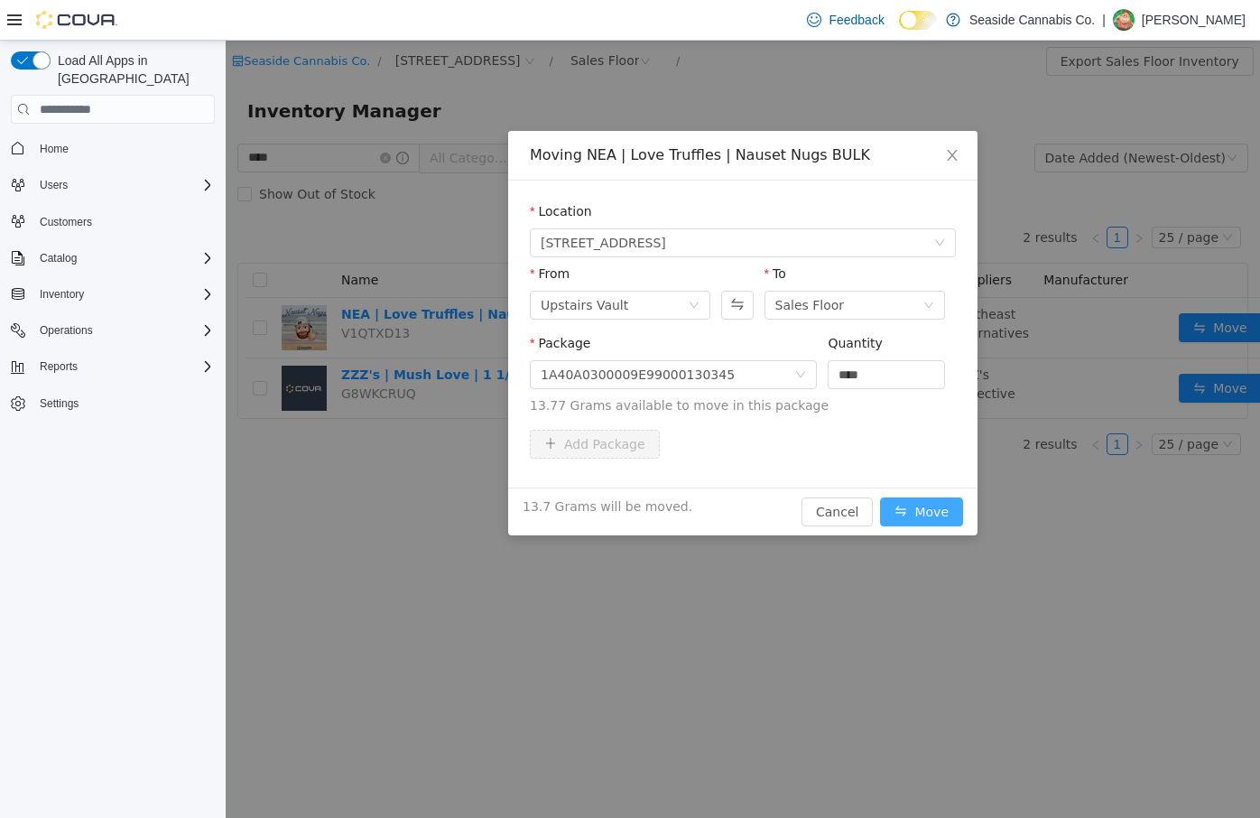 This screenshot has height=818, width=1260. What do you see at coordinates (113, 221) in the screenshot?
I see `button: Customers` at bounding box center [113, 221].